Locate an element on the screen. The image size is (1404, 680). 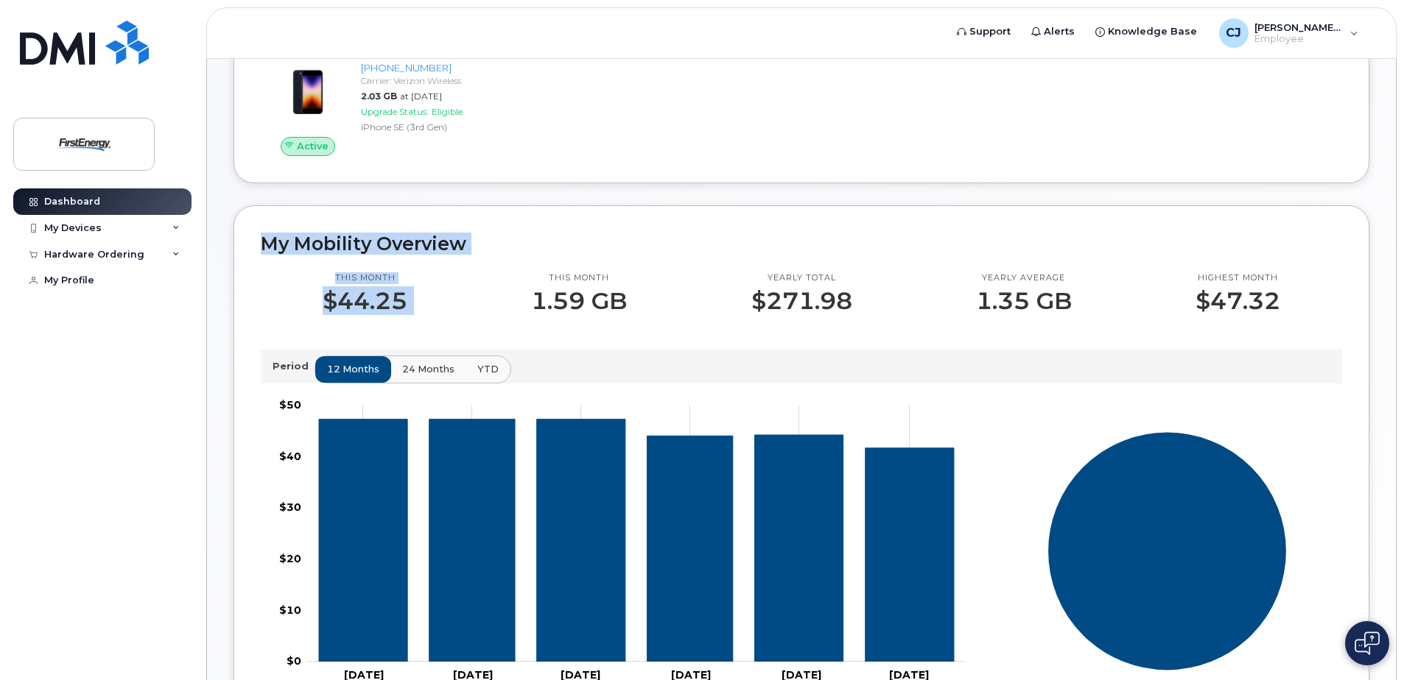
a: Knowledge Base is located at coordinates (1146, 32).